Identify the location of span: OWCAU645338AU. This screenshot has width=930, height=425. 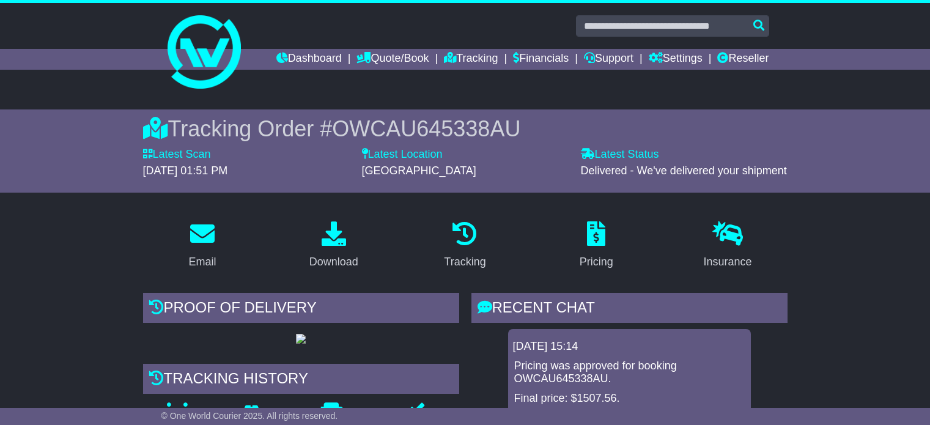
(426, 128).